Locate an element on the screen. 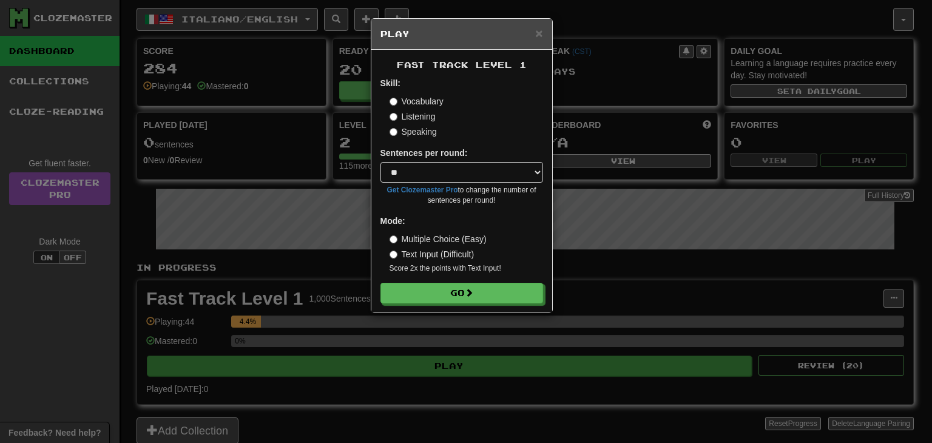  span: Fast Track Level 1 is located at coordinates (462, 64).